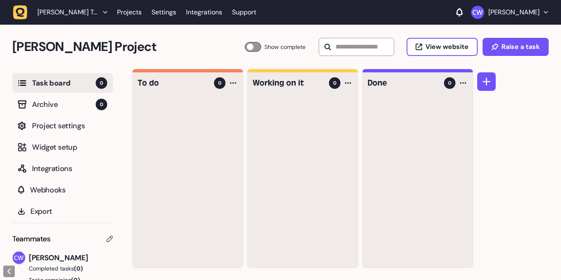  What do you see at coordinates (442, 47) in the screenshot?
I see `button: View website` at bounding box center [442, 47].